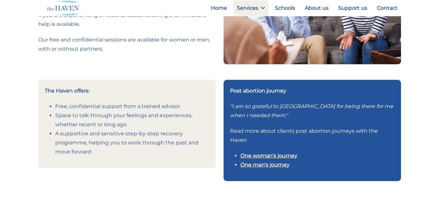 The image size is (439, 197). I want to click on a: One man's journey, so click(265, 165).